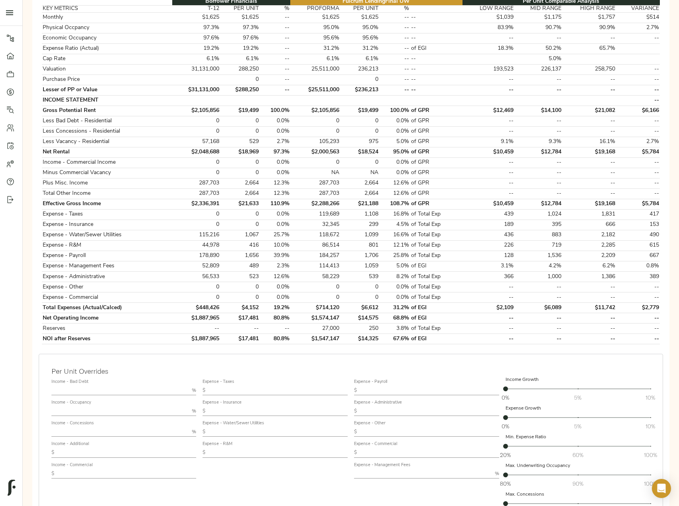  I want to click on td: 883, so click(538, 235).